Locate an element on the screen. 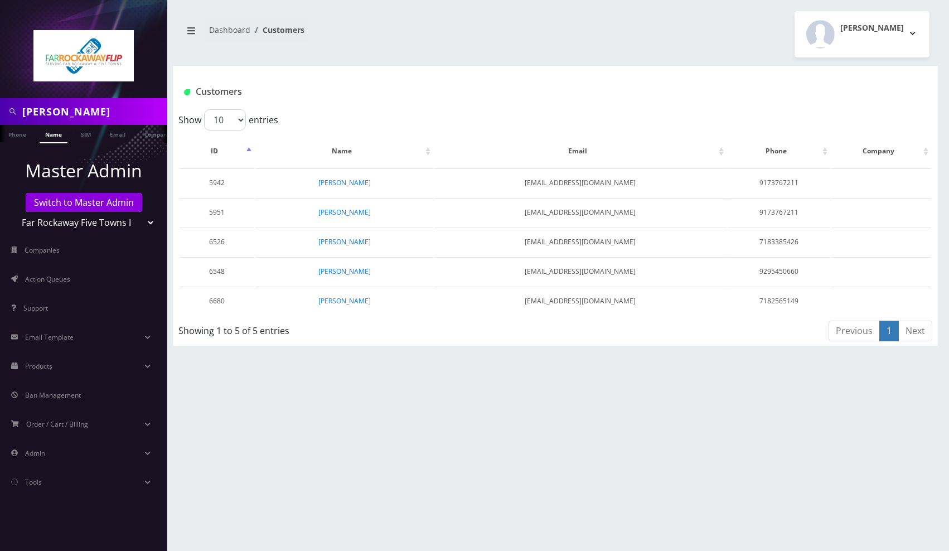  a: Switch to Master Admin is located at coordinates (84, 202).